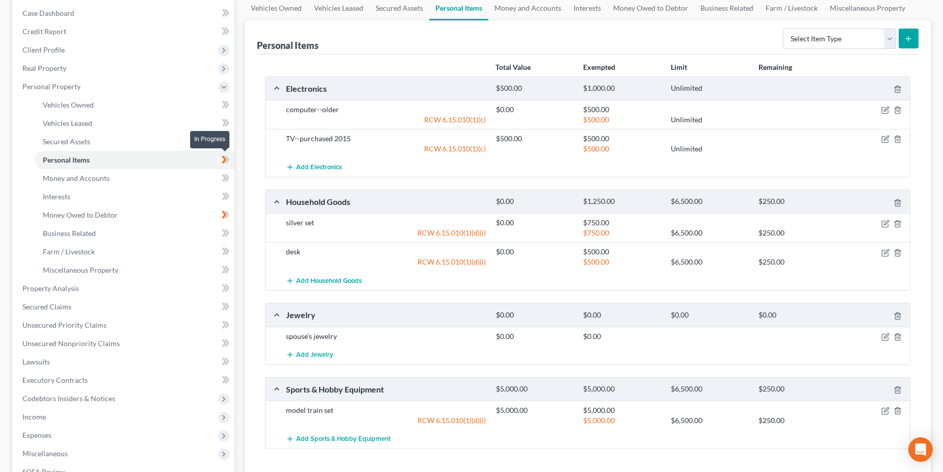 The width and height of the screenshot is (943, 472). What do you see at coordinates (124, 325) in the screenshot?
I see `a: Unsecured Priority Claims` at bounding box center [124, 325].